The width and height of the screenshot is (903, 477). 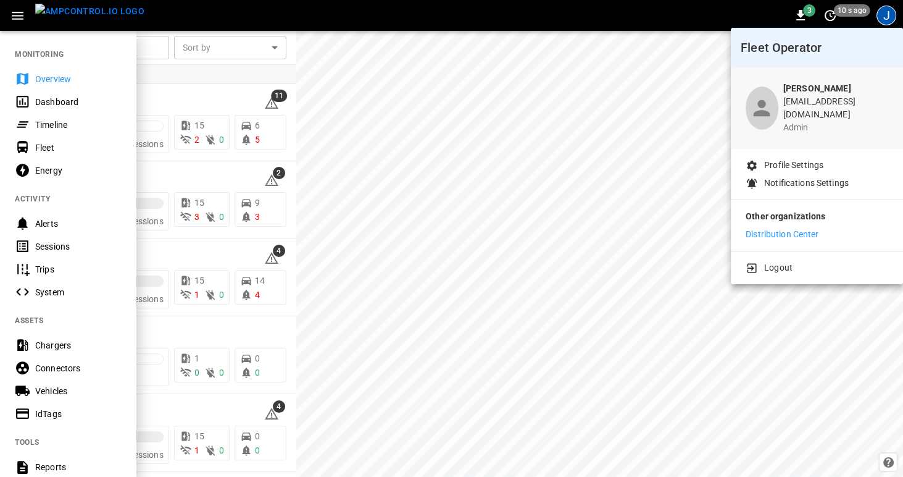 What do you see at coordinates (762, 108) in the screenshot?
I see `div: profile-icon` at bounding box center [762, 108].